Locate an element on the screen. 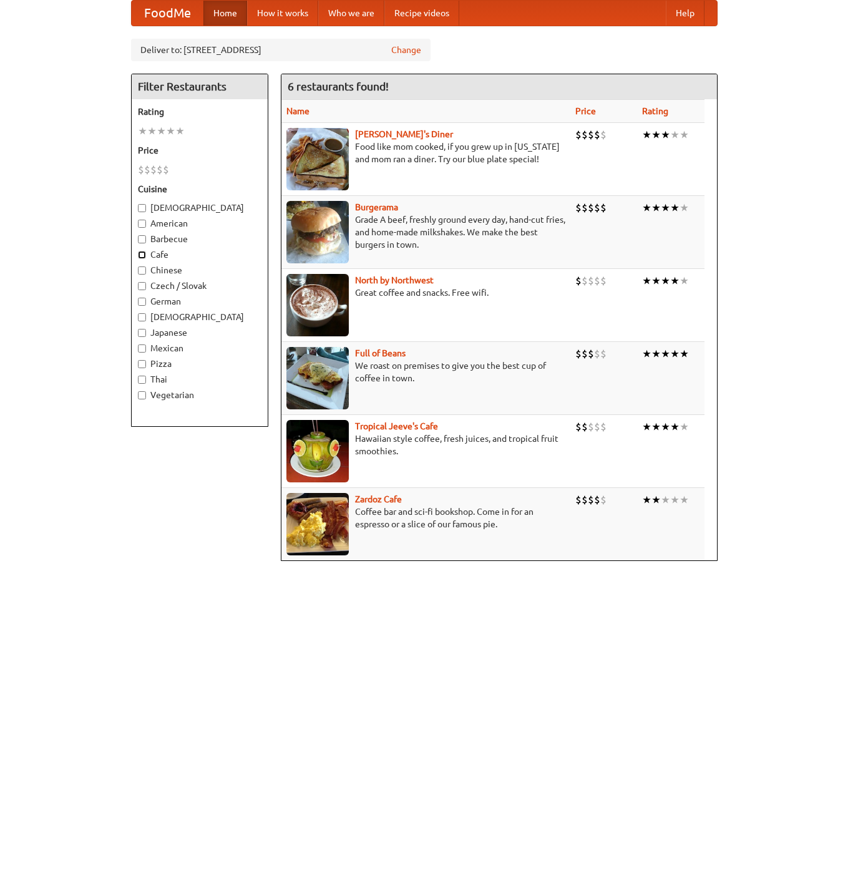  input: Japanese is located at coordinates (142, 333).